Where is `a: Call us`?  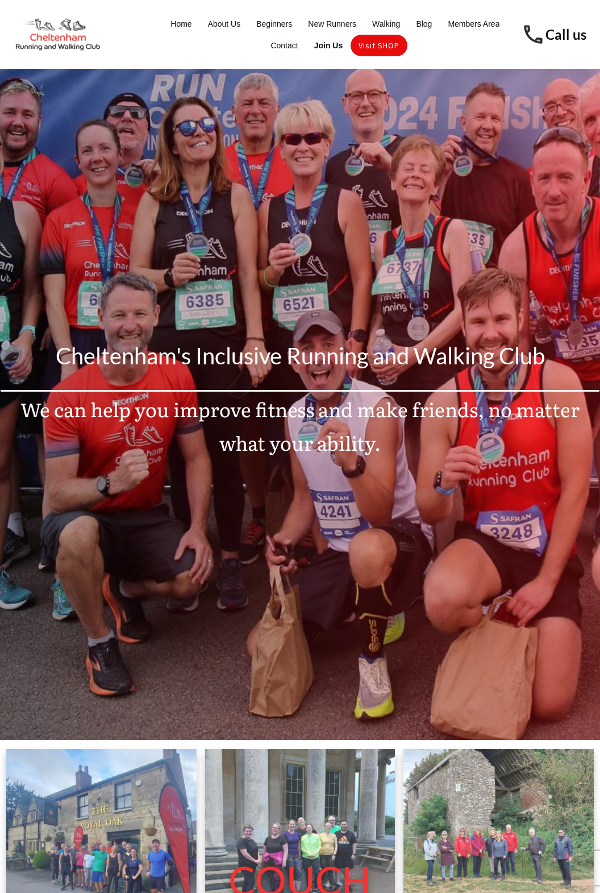
a: Call us is located at coordinates (566, 34).